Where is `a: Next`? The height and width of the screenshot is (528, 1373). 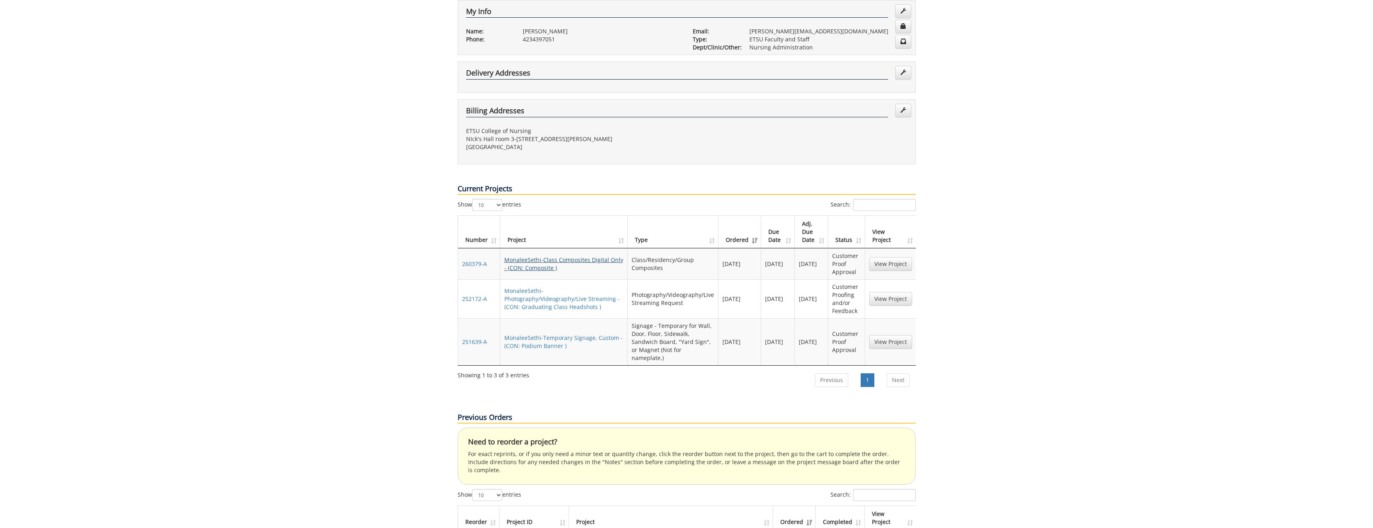
a: Next is located at coordinates (898, 380).